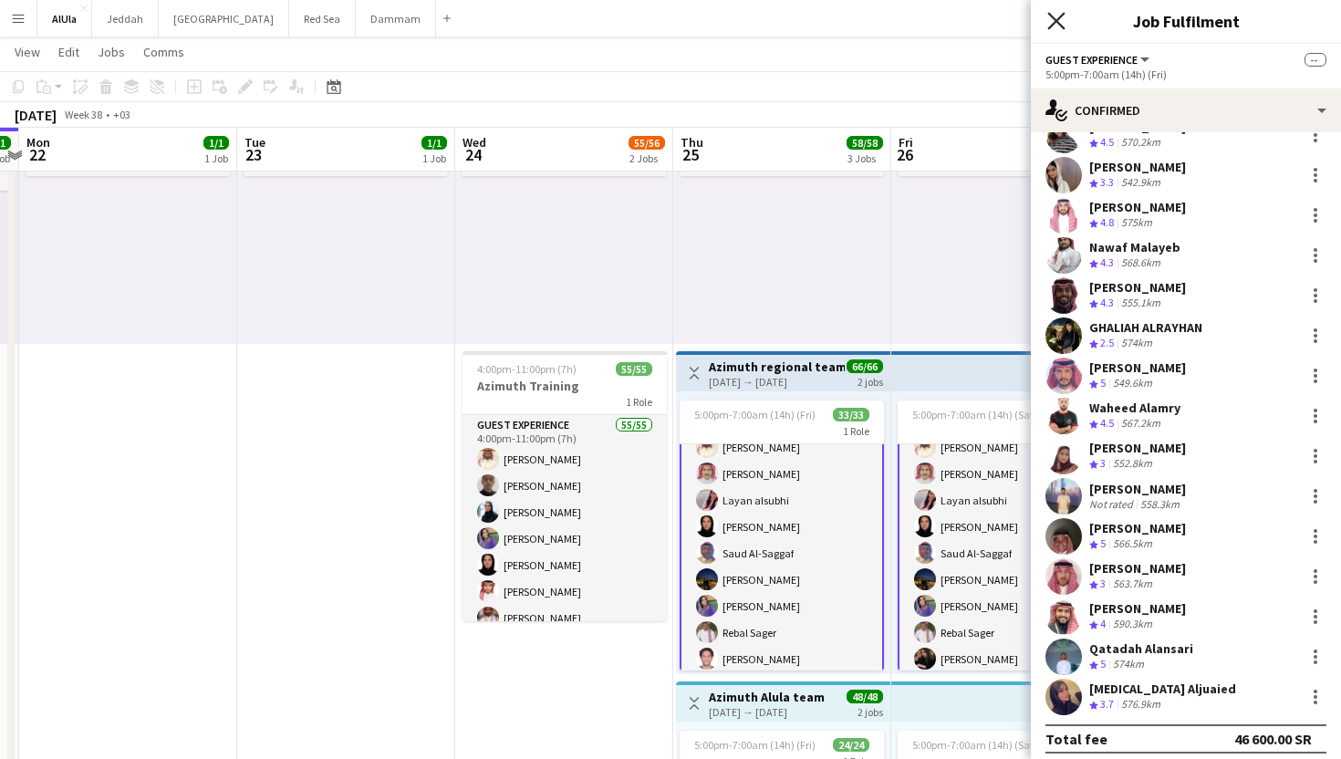  Describe the element at coordinates (1077, 739) in the screenshot. I see `div: Total fee` at that location.